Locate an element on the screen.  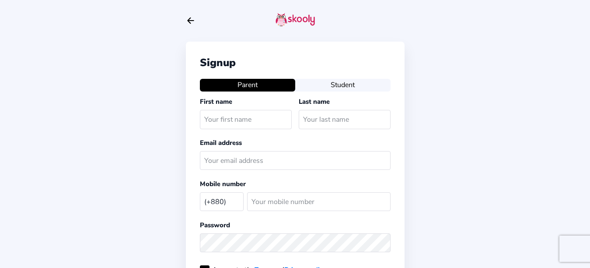
button: arrow back outline is located at coordinates (191, 21).